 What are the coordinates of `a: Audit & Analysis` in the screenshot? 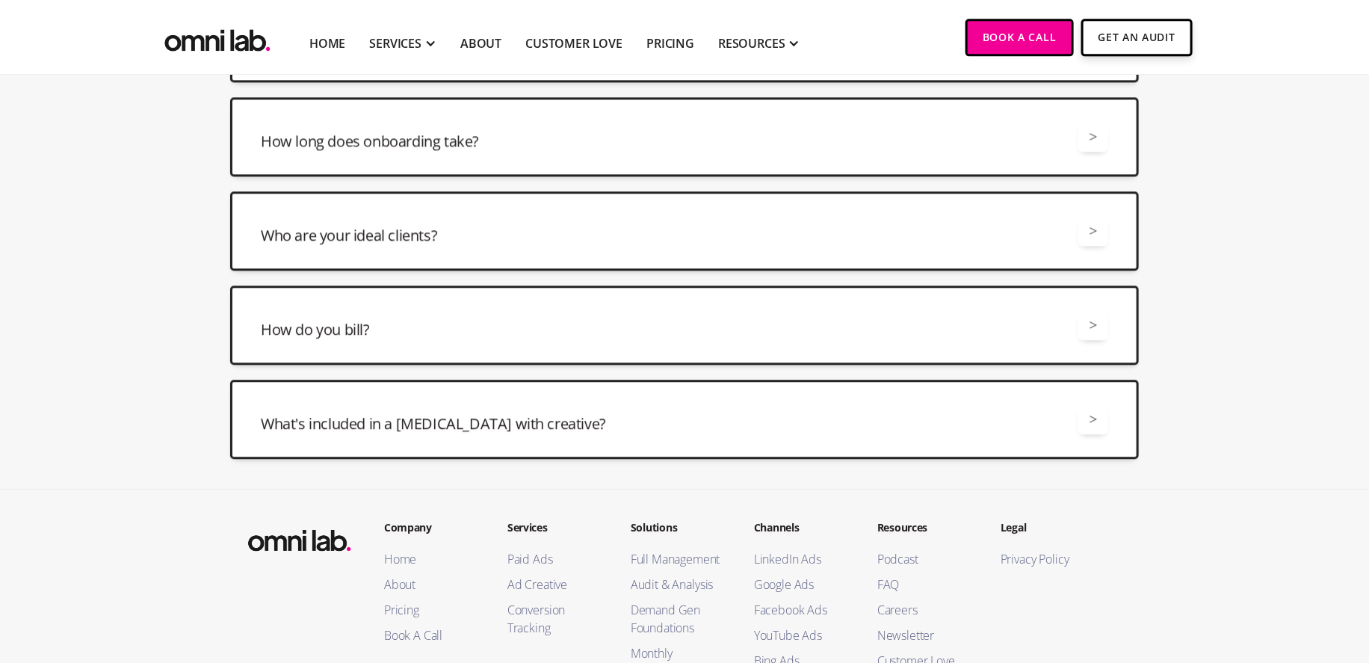 It's located at (677, 584).